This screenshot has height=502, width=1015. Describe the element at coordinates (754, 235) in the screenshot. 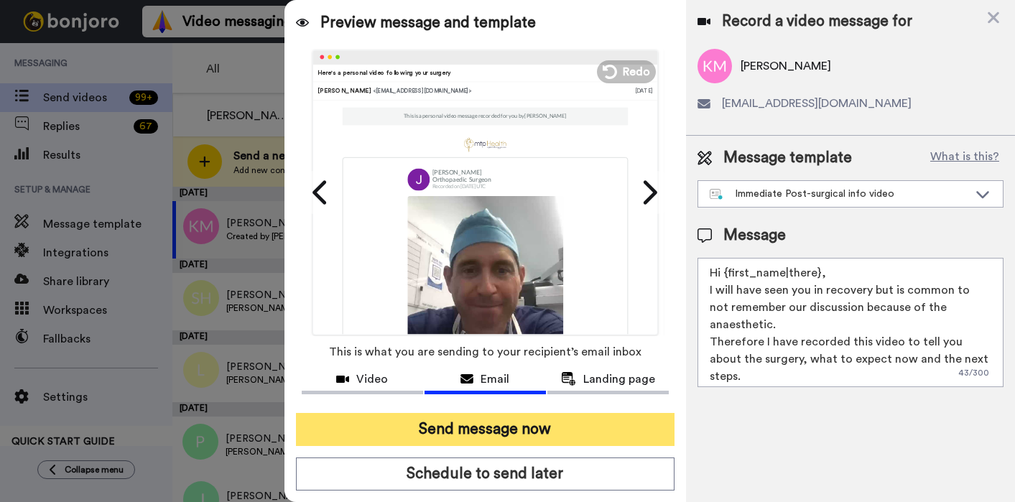

I see `span: Message` at that location.